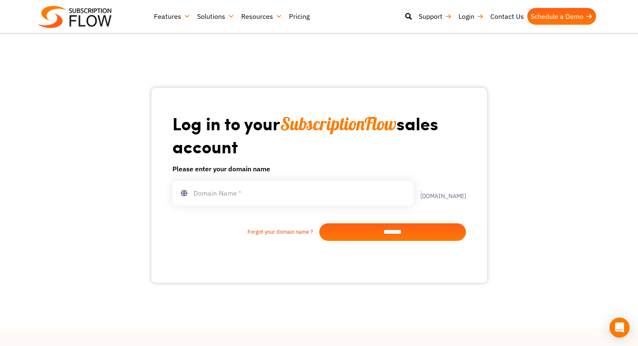 The width and height of the screenshot is (638, 346). What do you see at coordinates (561, 16) in the screenshot?
I see `a: Schedule a Demo` at bounding box center [561, 16].